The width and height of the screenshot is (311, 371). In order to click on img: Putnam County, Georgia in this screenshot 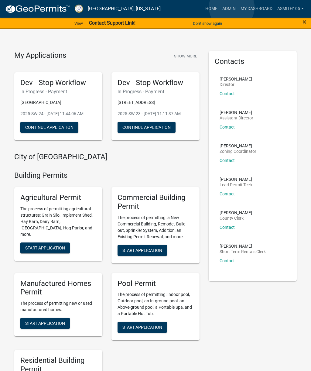, I will do `click(79, 9)`.